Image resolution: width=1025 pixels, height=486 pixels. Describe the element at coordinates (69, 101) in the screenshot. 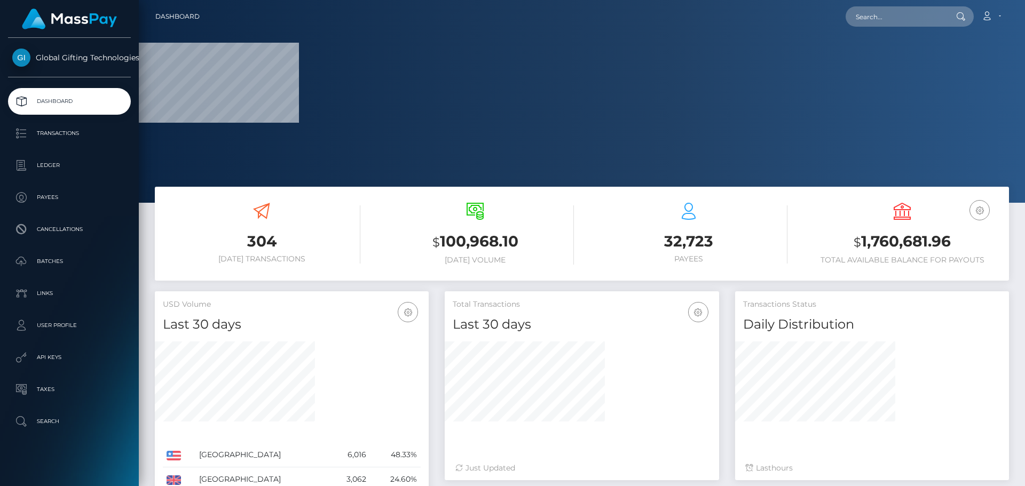

I see `p: Dashboard` at that location.